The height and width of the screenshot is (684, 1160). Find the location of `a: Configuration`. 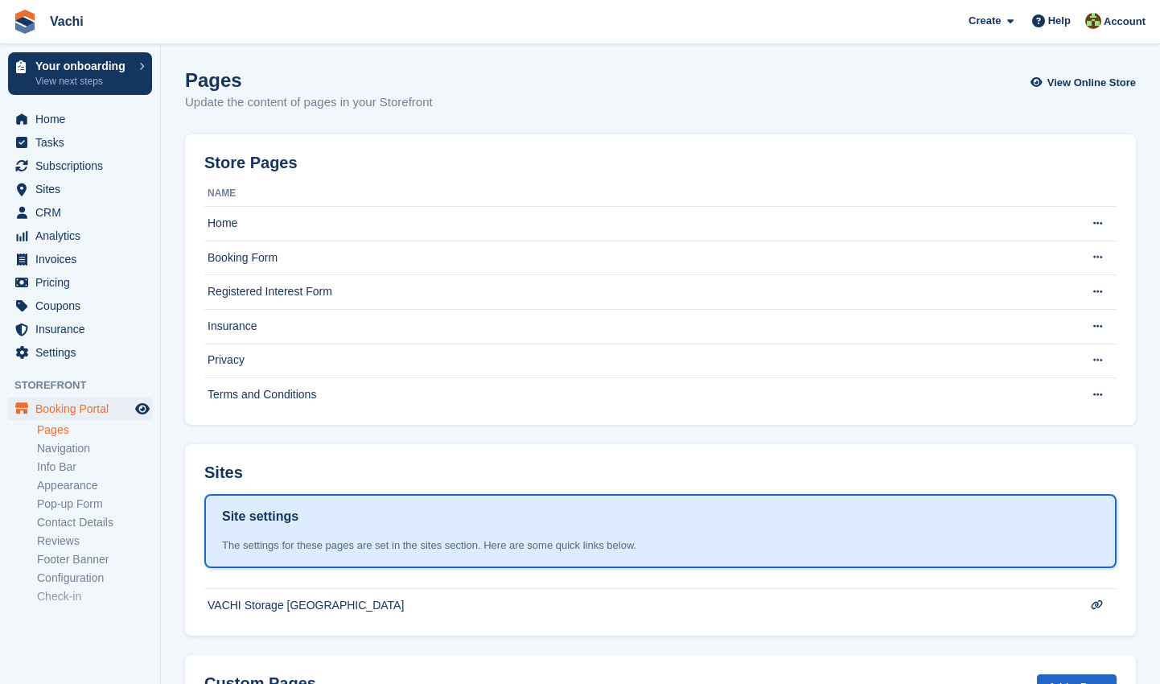

a: Configuration is located at coordinates (94, 578).